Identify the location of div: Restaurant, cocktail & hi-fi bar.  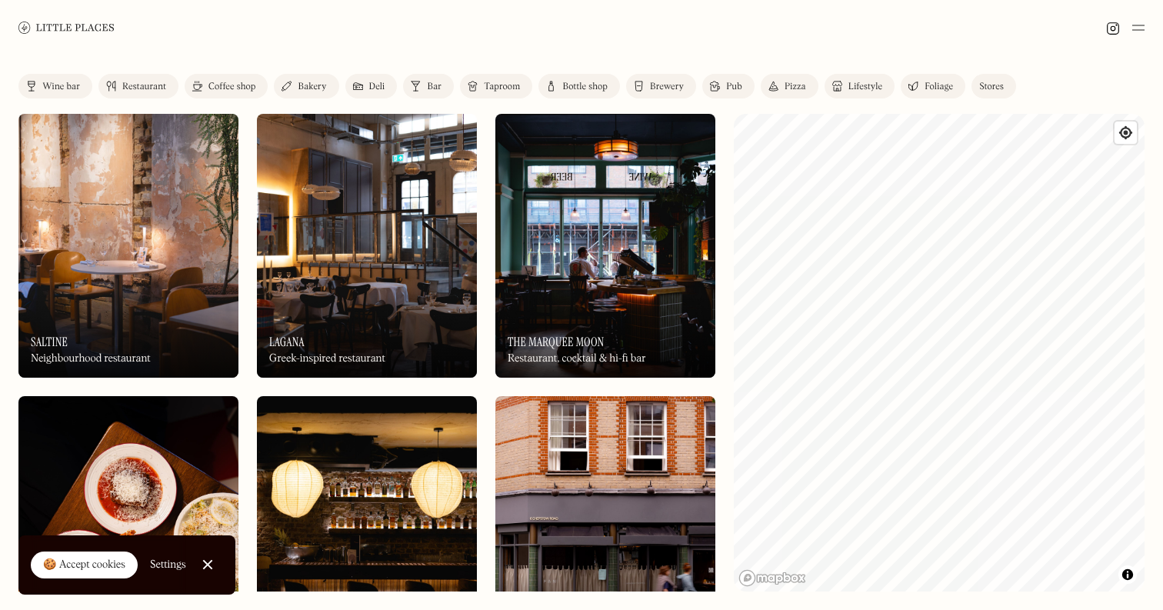
(577, 358).